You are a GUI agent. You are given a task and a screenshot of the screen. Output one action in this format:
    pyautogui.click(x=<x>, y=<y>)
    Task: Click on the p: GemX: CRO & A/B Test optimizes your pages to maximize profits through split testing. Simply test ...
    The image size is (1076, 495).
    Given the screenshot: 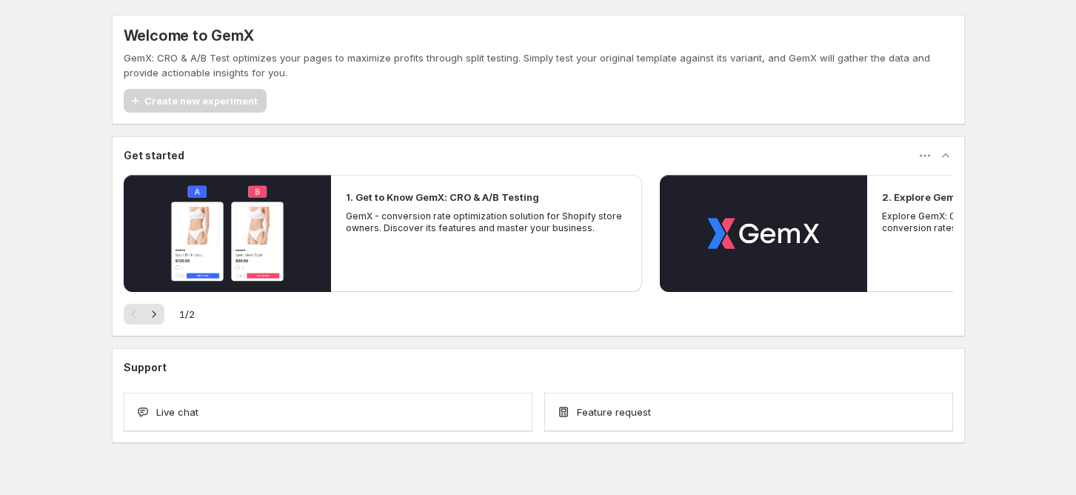 What is the action you would take?
    pyautogui.click(x=538, y=65)
    